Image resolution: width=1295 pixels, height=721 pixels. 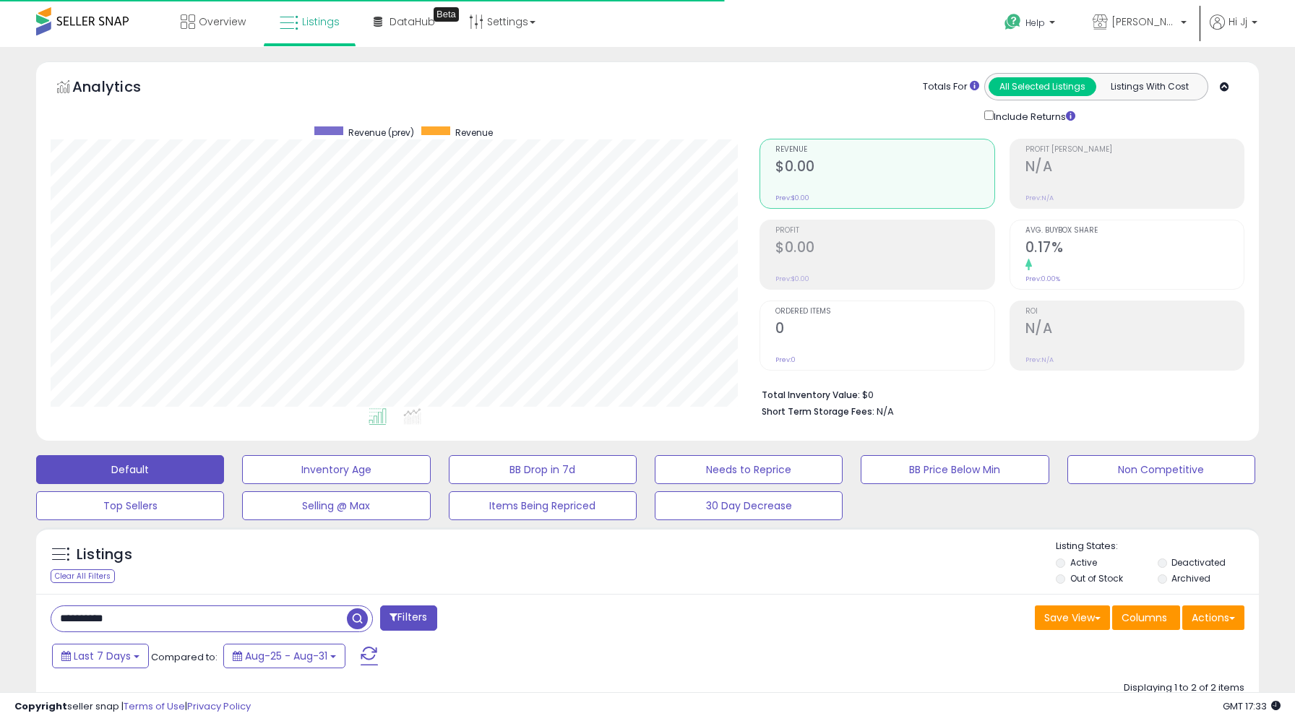 What do you see at coordinates (1096, 578) in the screenshot?
I see `label: Out of Stock` at bounding box center [1096, 578].